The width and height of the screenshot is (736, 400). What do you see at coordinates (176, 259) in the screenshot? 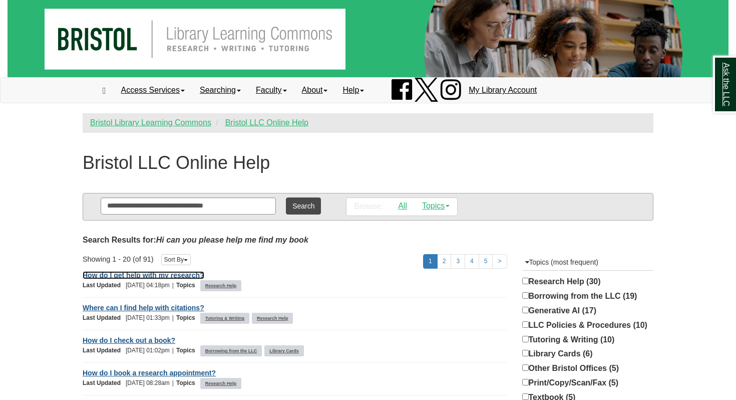
I see `button: Sort By` at bounding box center [176, 259].